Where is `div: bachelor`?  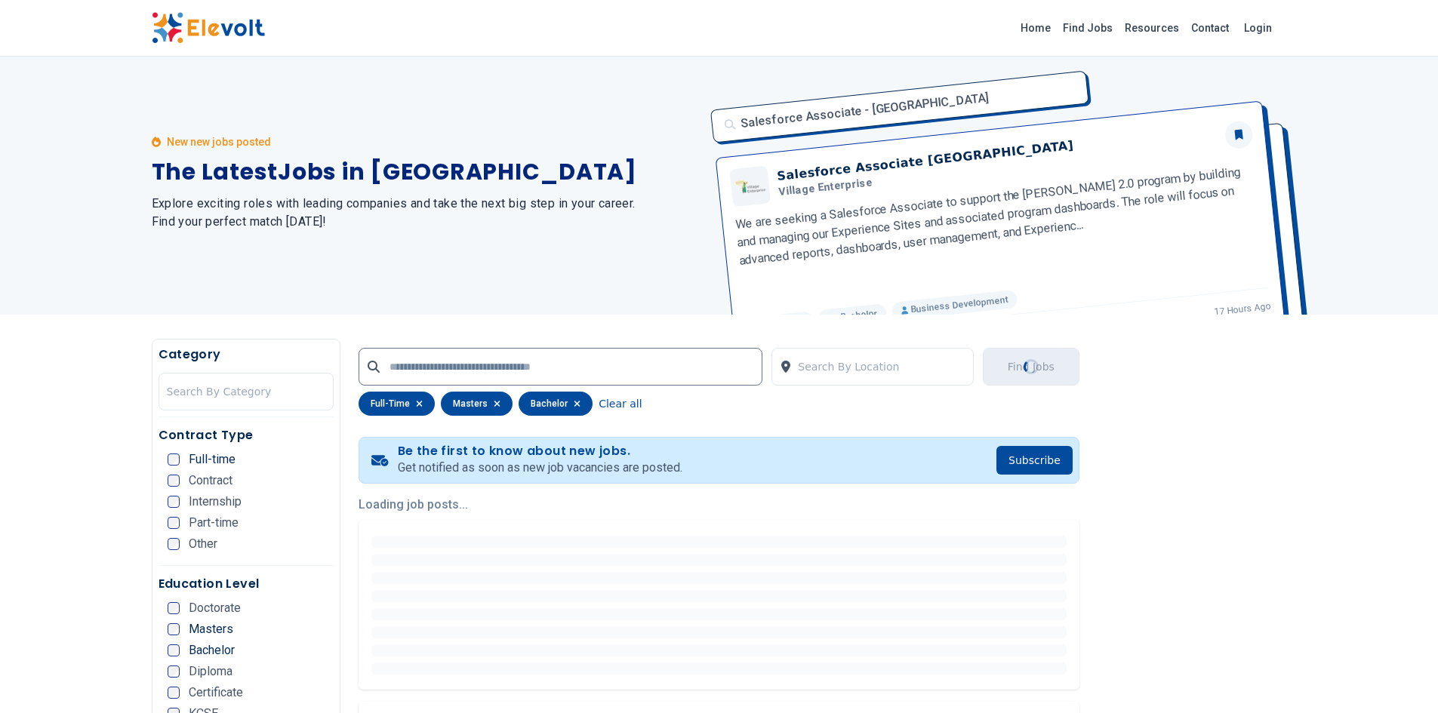
div: bachelor is located at coordinates (555, 404).